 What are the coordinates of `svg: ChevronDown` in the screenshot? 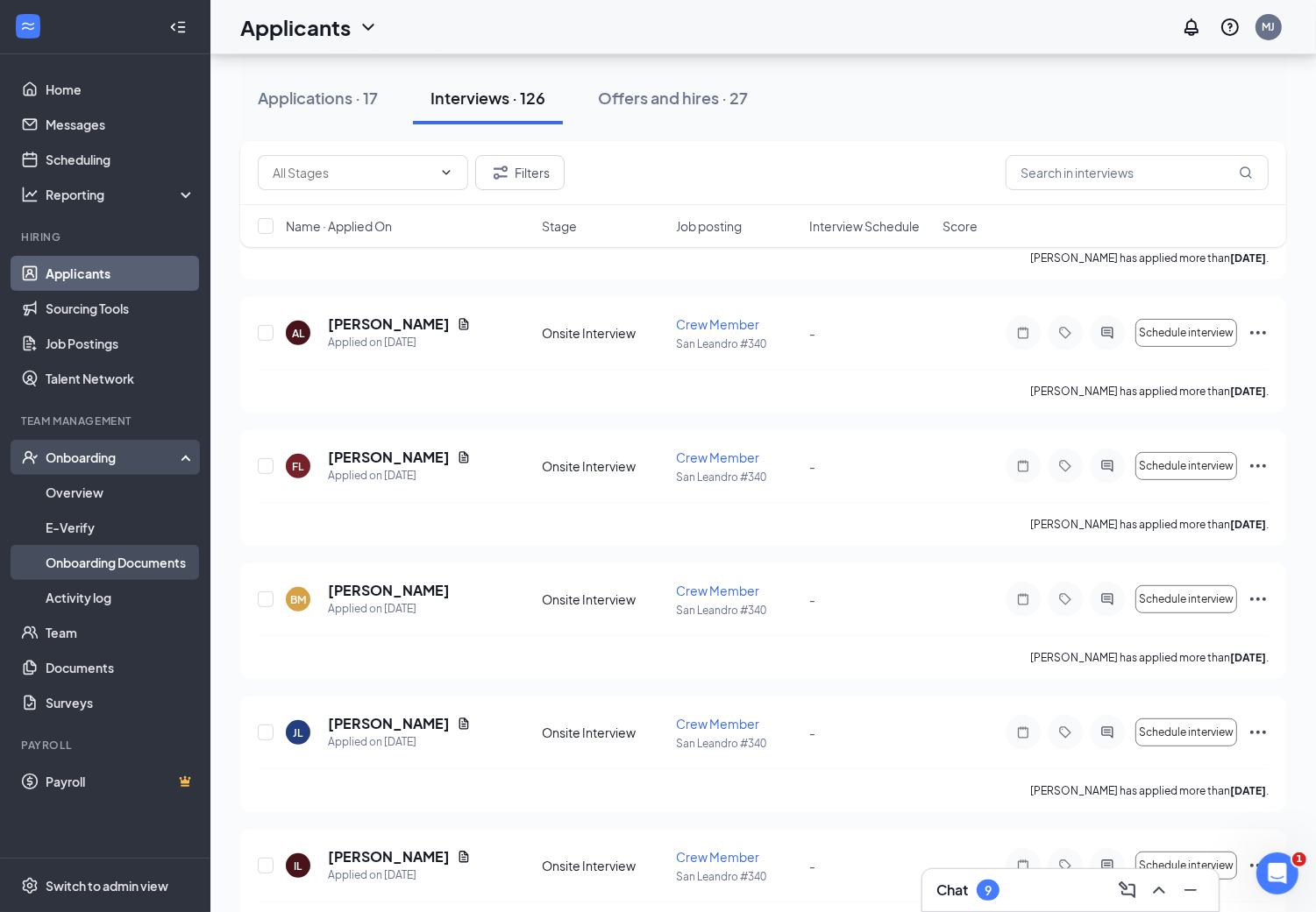 It's located at (446, 173).